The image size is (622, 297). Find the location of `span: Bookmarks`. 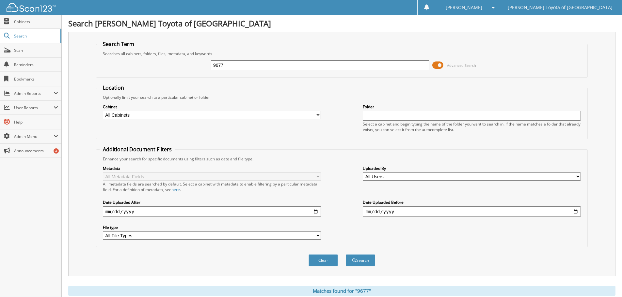

span: Bookmarks is located at coordinates (36, 79).